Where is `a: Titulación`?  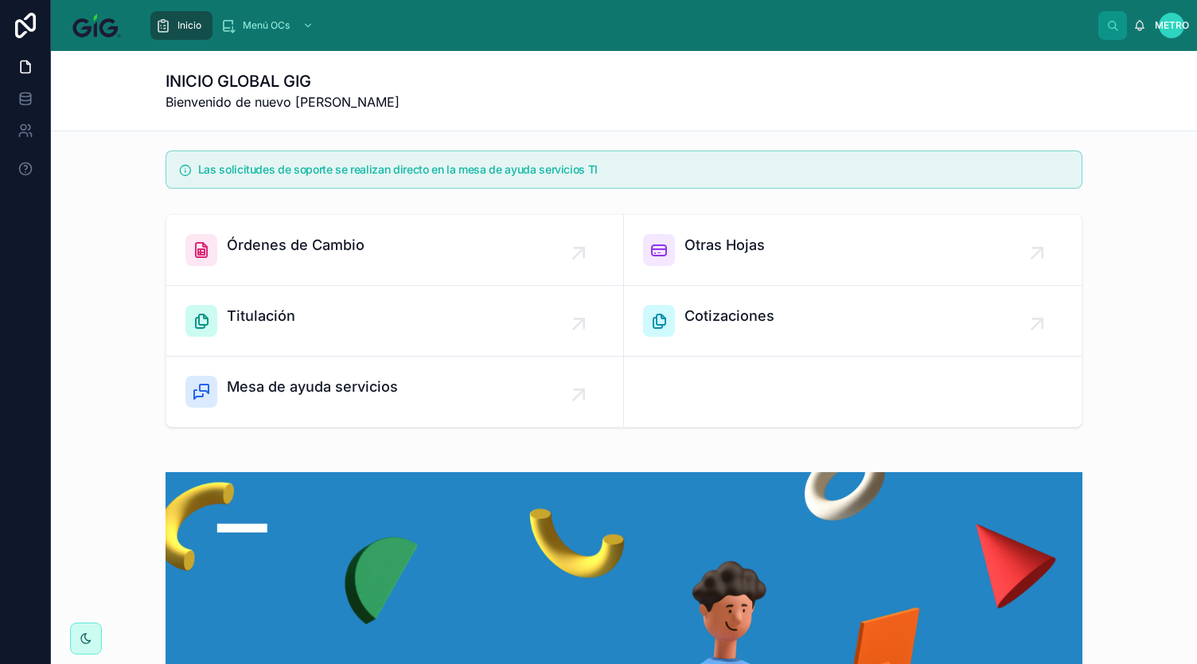 a: Titulación is located at coordinates (395, 321).